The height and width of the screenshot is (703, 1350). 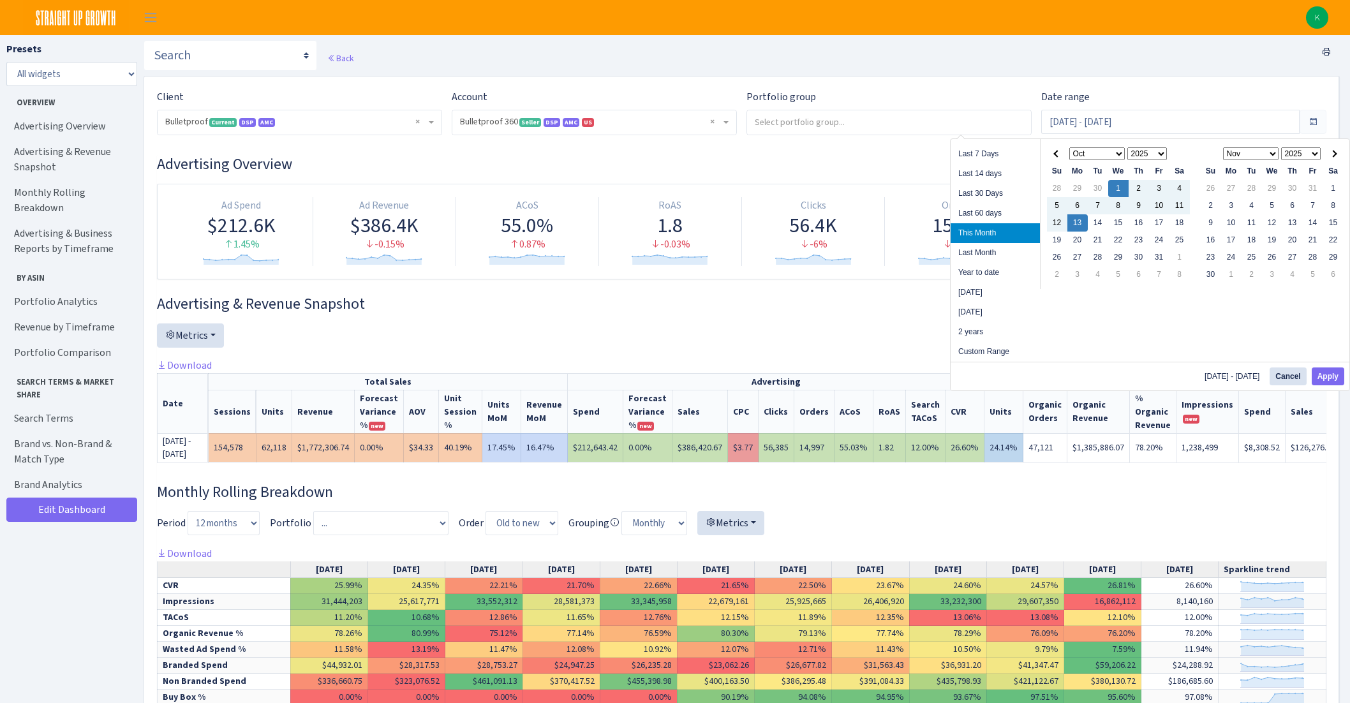 What do you see at coordinates (870, 602) in the screenshot?
I see `td: 26,406,920` at bounding box center [870, 602].